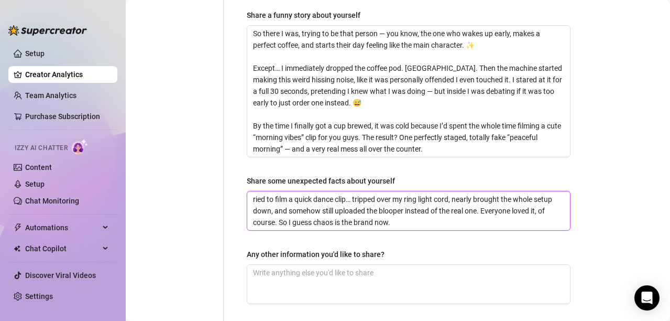 This screenshot has height=321, width=670. Describe the element at coordinates (409, 284) in the screenshot. I see `textarea: Any other information you'd like to share?` at that location.